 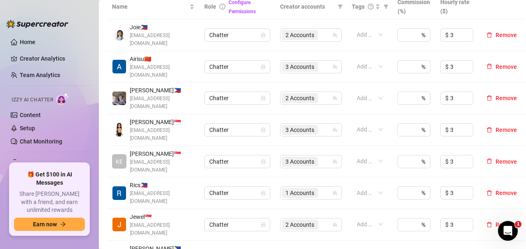 I want to click on span: question-circle, so click(x=371, y=7).